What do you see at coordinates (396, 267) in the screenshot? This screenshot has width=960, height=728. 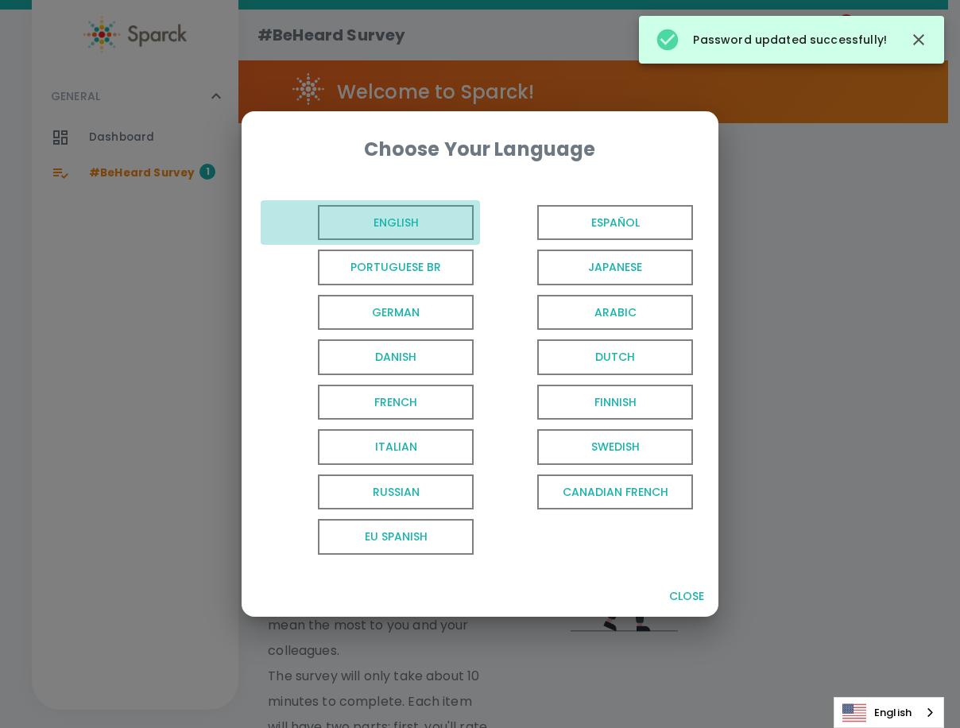 I see `span: Portuguese BR` at bounding box center [396, 267].